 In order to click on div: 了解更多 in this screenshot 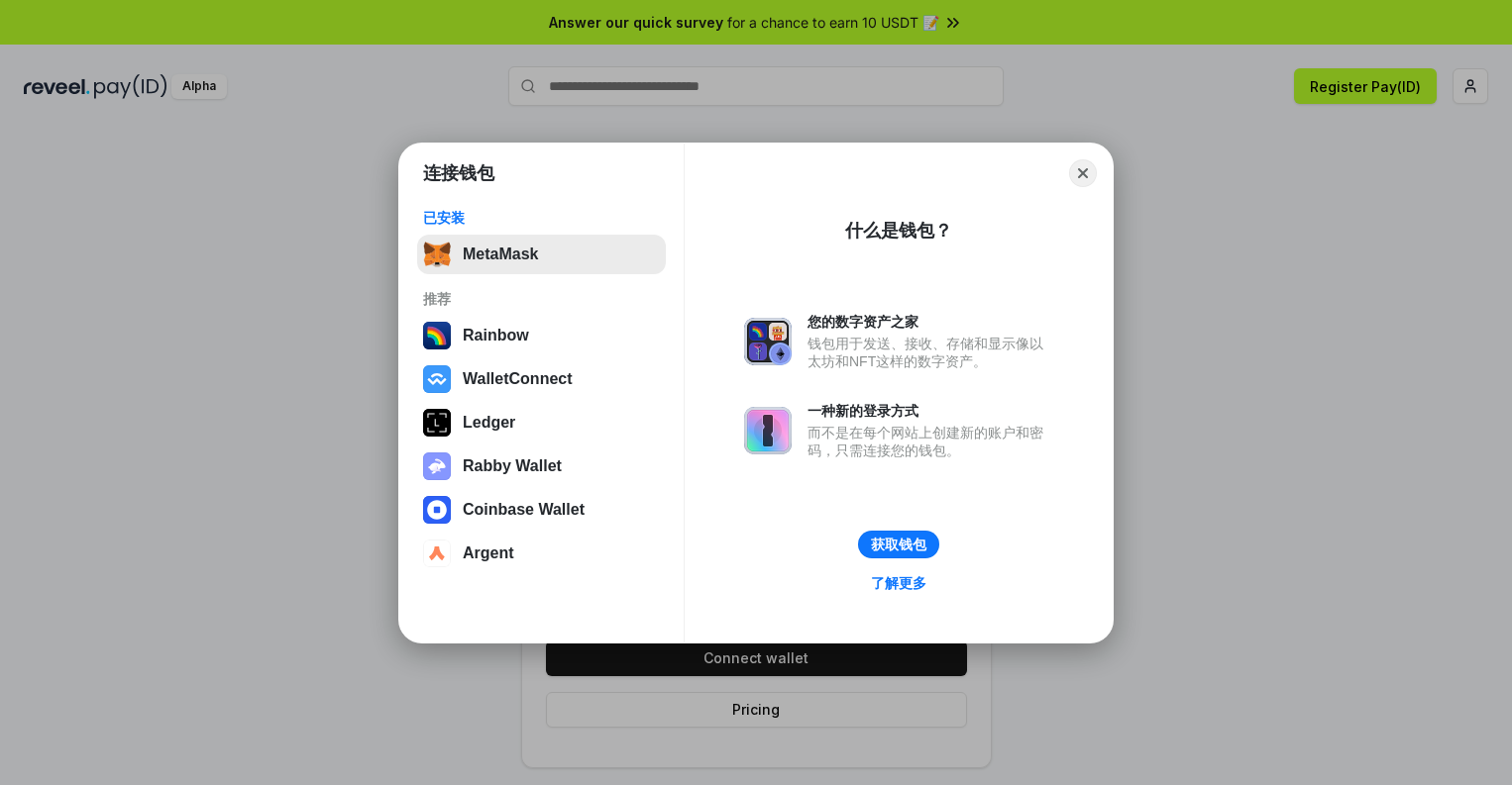, I will do `click(899, 584)`.